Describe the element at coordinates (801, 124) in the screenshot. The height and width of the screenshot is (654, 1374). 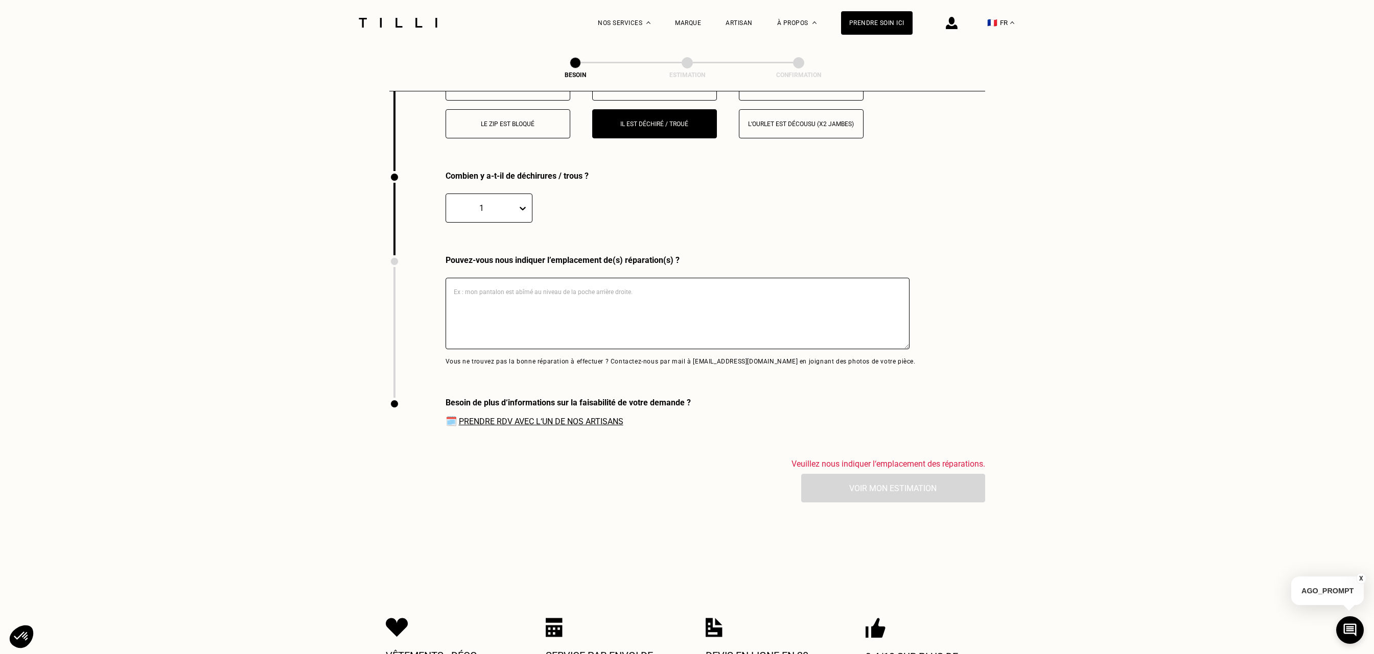
I see `button: L‘ourlet est décousu (x2 jambes)` at that location.